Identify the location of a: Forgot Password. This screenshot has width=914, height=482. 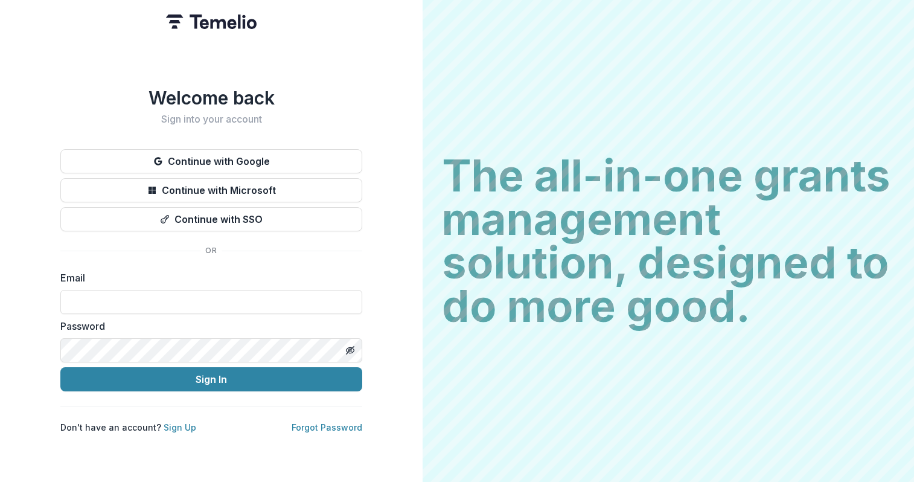
(327, 427).